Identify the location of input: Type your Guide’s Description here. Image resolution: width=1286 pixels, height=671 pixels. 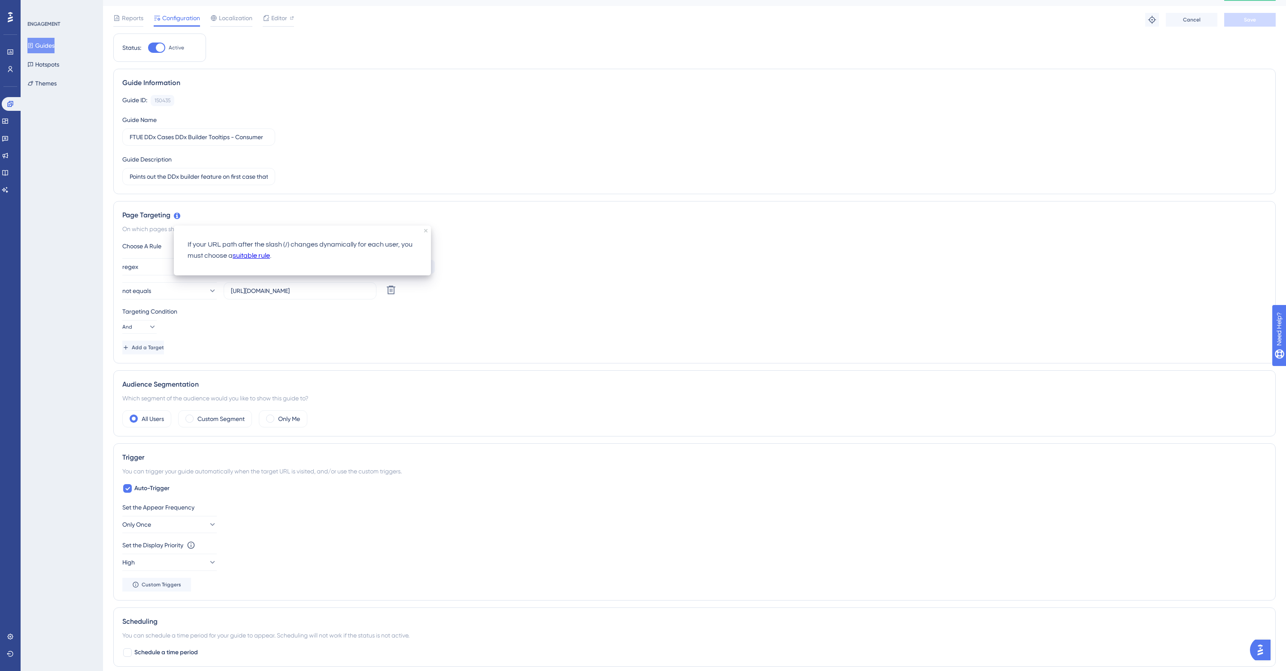
(199, 176).